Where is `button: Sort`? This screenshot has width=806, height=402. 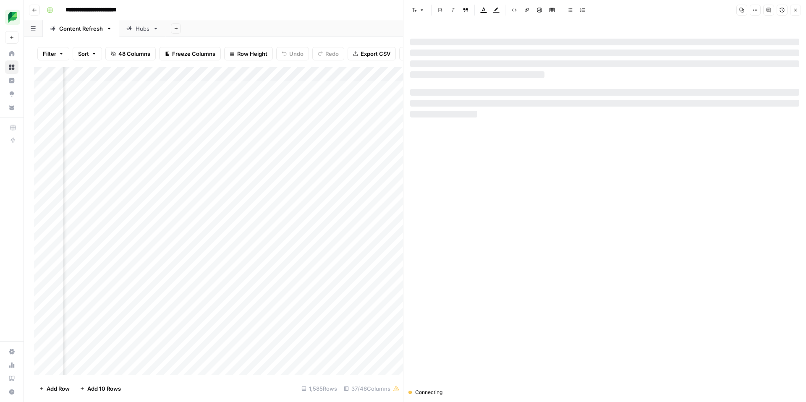 button: Sort is located at coordinates (87, 54).